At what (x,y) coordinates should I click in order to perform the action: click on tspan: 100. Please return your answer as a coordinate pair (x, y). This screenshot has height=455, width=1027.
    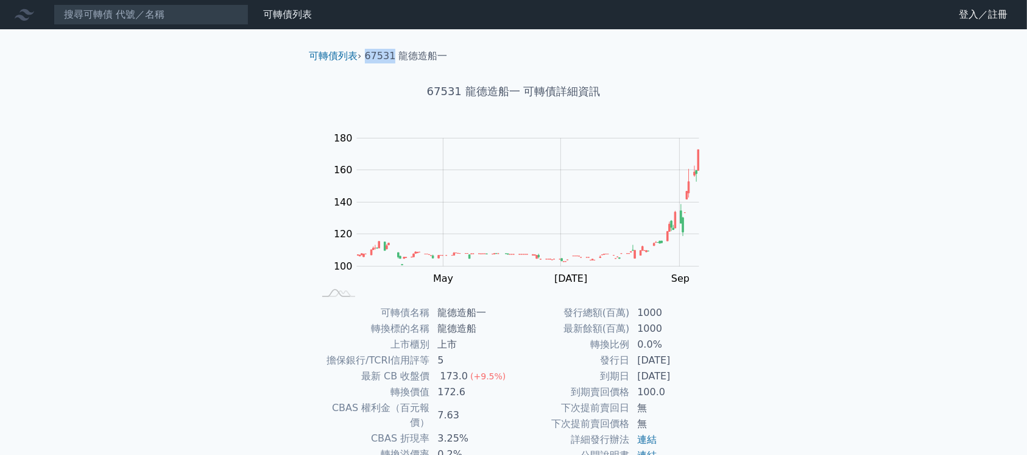
    Looking at the image, I should click on (343, 266).